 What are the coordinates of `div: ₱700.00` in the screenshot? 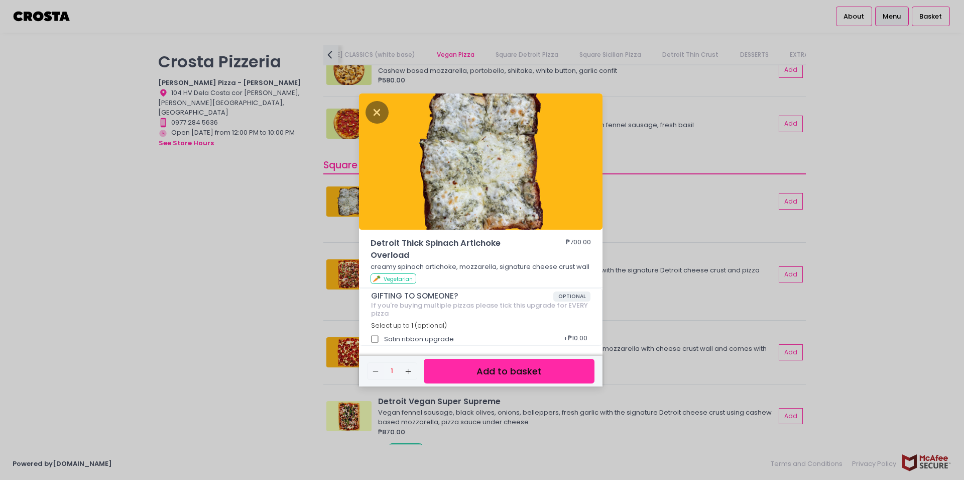 It's located at (579, 249).